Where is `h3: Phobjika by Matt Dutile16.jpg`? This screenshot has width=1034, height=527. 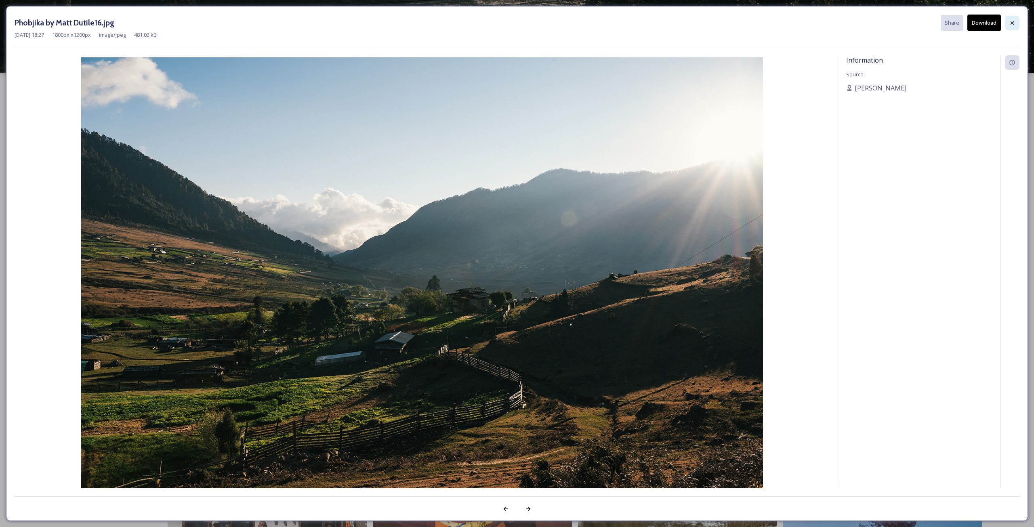 h3: Phobjika by Matt Dutile16.jpg is located at coordinates (64, 23).